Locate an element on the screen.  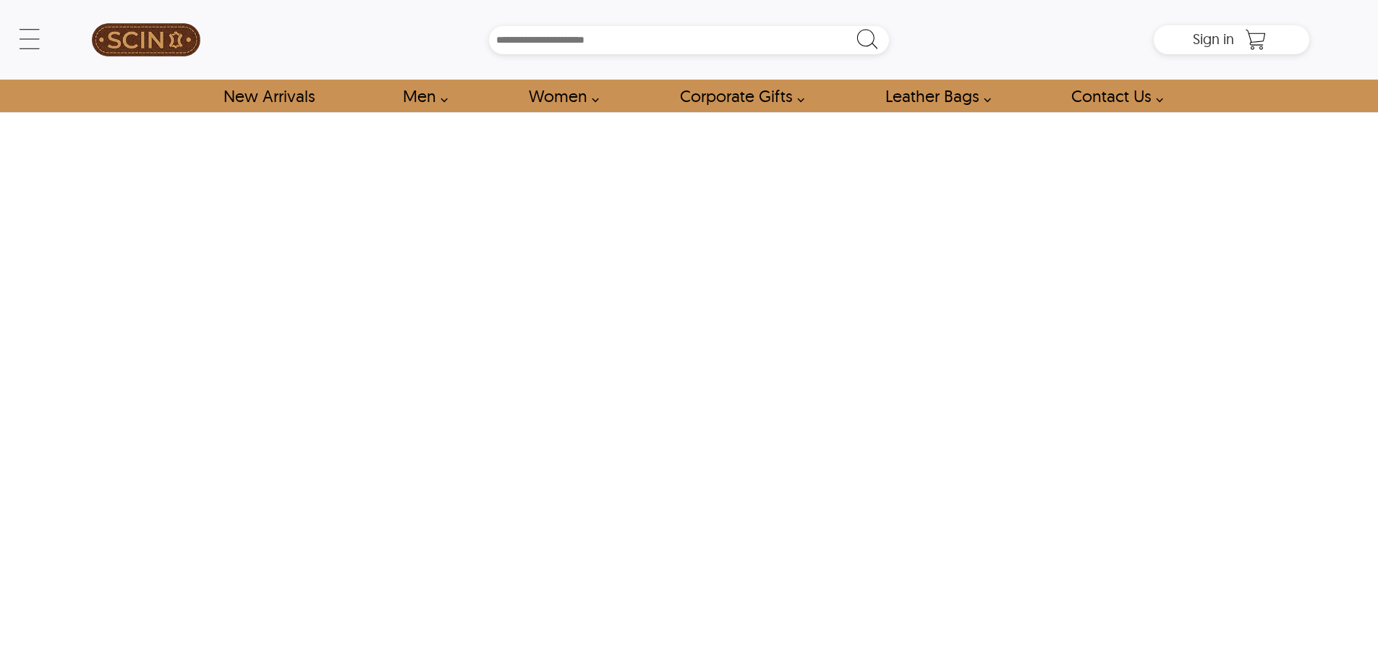
a: Shop Leather Bags is located at coordinates (934, 95).